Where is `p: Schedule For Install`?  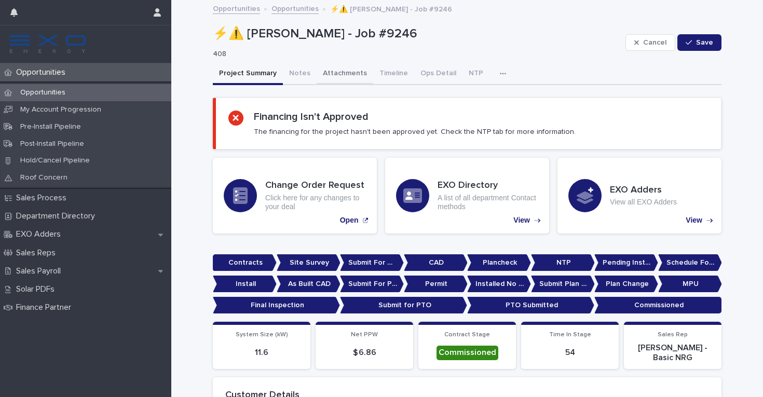
p: Schedule For Install is located at coordinates (690, 263).